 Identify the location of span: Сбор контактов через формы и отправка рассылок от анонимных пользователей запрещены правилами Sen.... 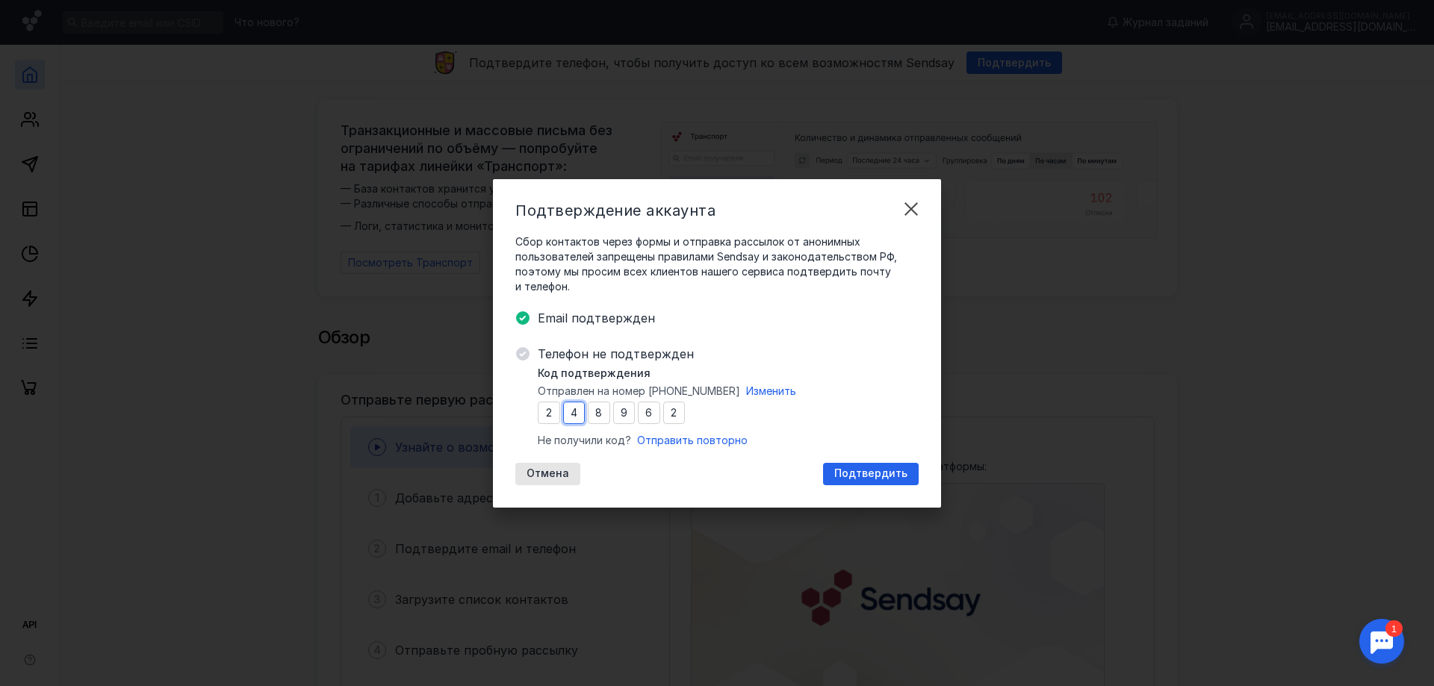
(717, 264).